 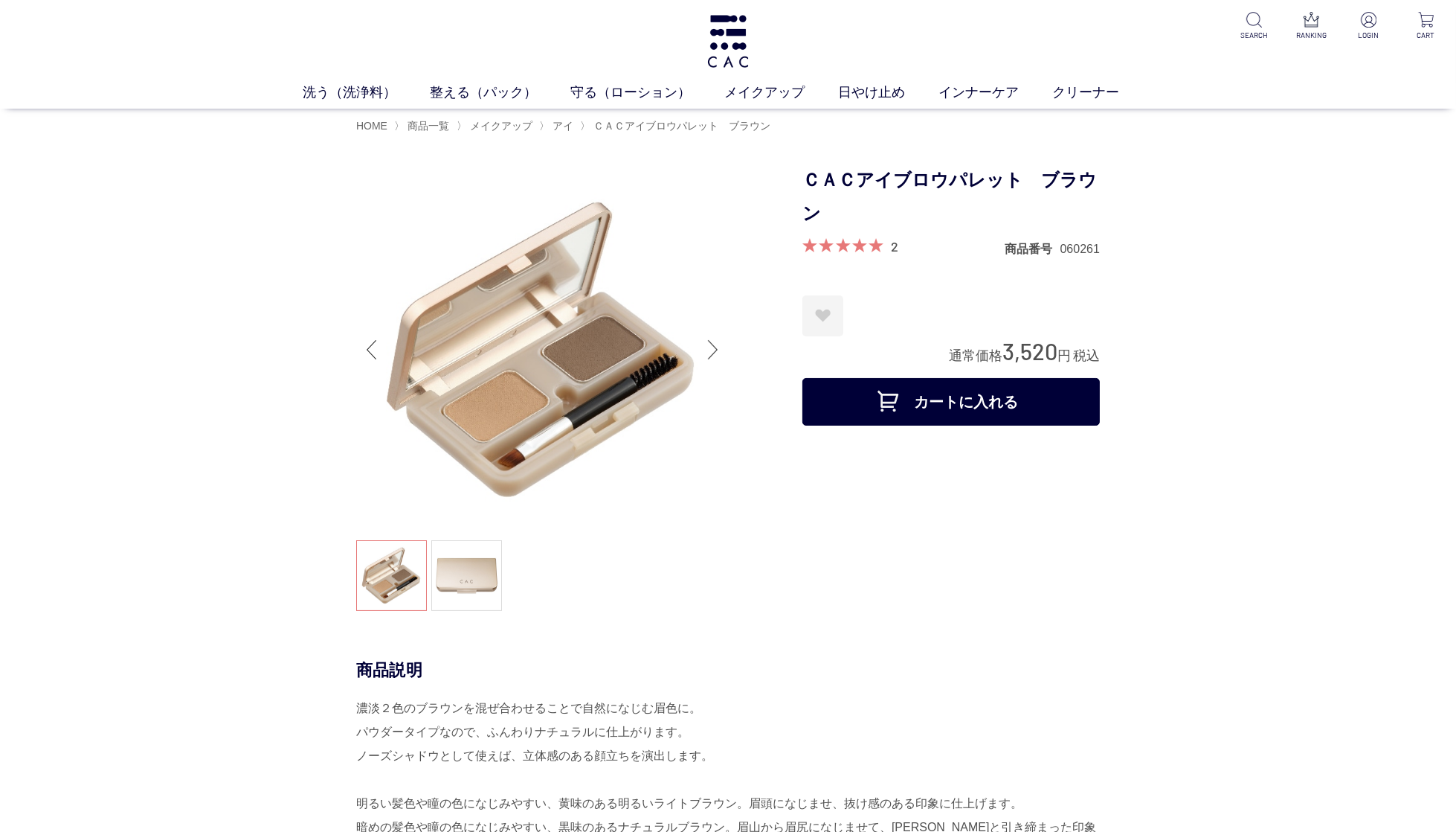 What do you see at coordinates (426, 125) in the screenshot?
I see `a: 商品一覧` at bounding box center [426, 125].